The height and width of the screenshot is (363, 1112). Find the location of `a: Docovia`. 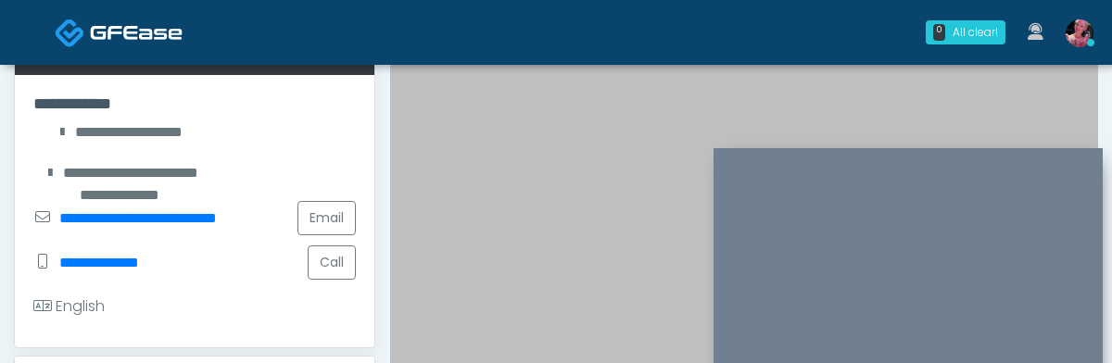

a: Docovia is located at coordinates (119, 32).